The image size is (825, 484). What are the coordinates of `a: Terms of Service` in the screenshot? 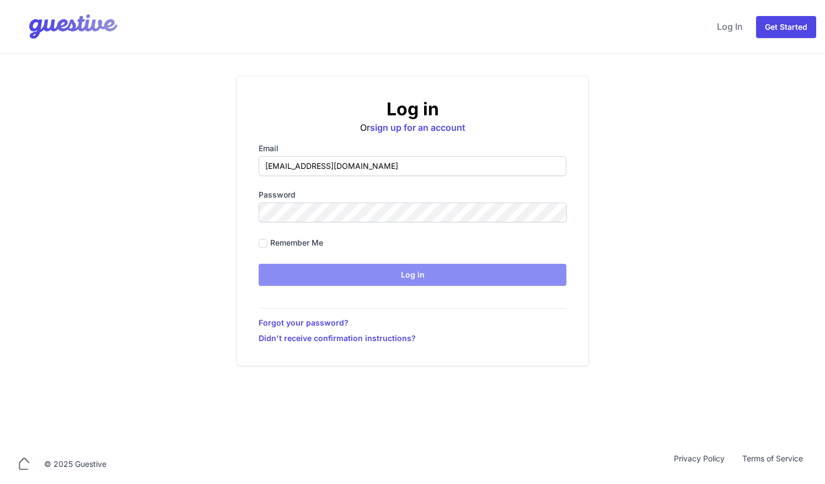 It's located at (773, 464).